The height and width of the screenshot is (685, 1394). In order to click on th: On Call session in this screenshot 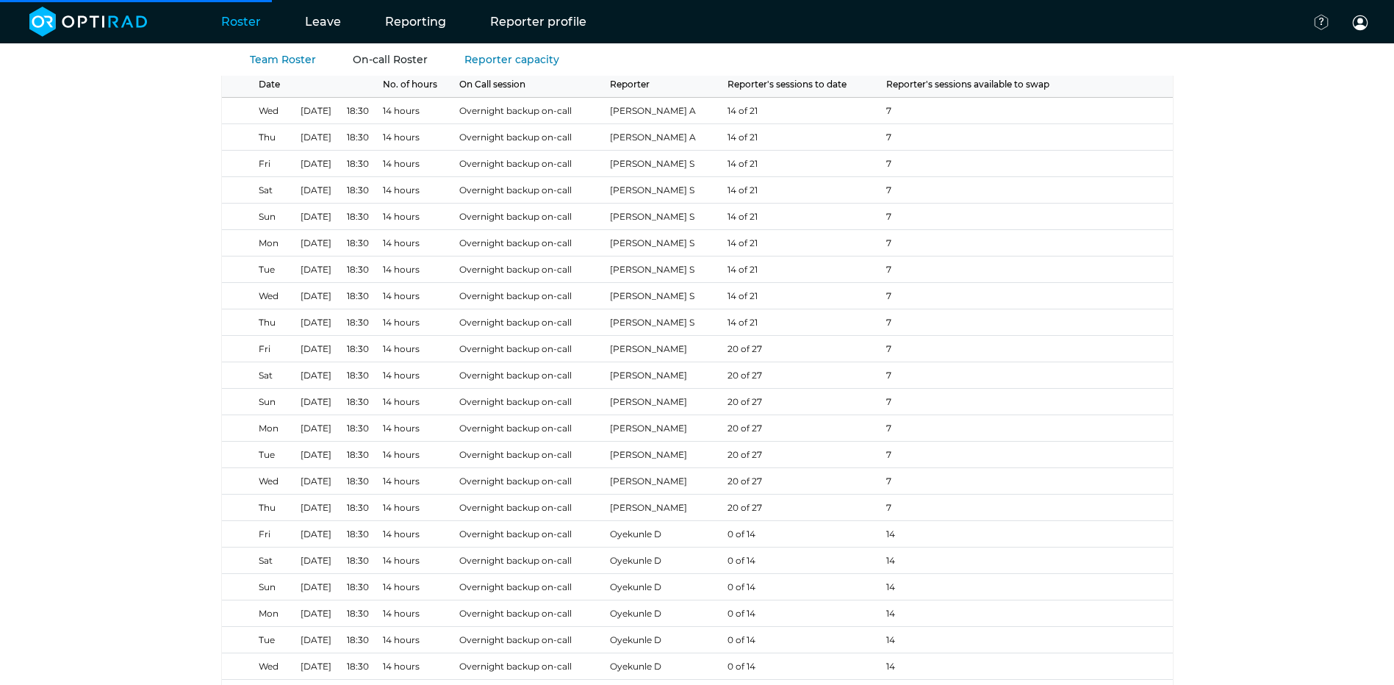, I will do `click(531, 85)`.